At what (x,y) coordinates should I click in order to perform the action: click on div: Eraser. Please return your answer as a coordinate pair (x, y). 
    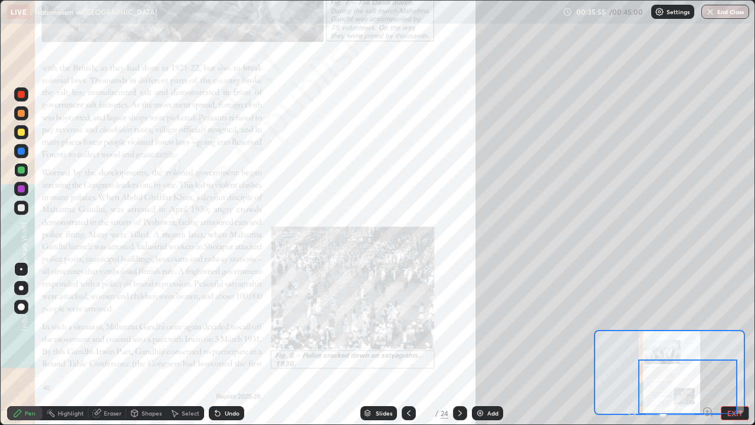
    Looking at the image, I should click on (113, 413).